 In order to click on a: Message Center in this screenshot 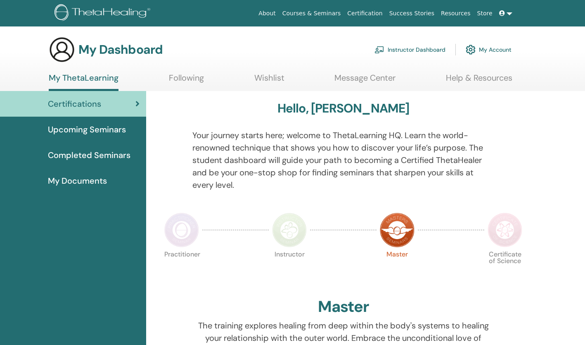, I will do `click(365, 81)`.